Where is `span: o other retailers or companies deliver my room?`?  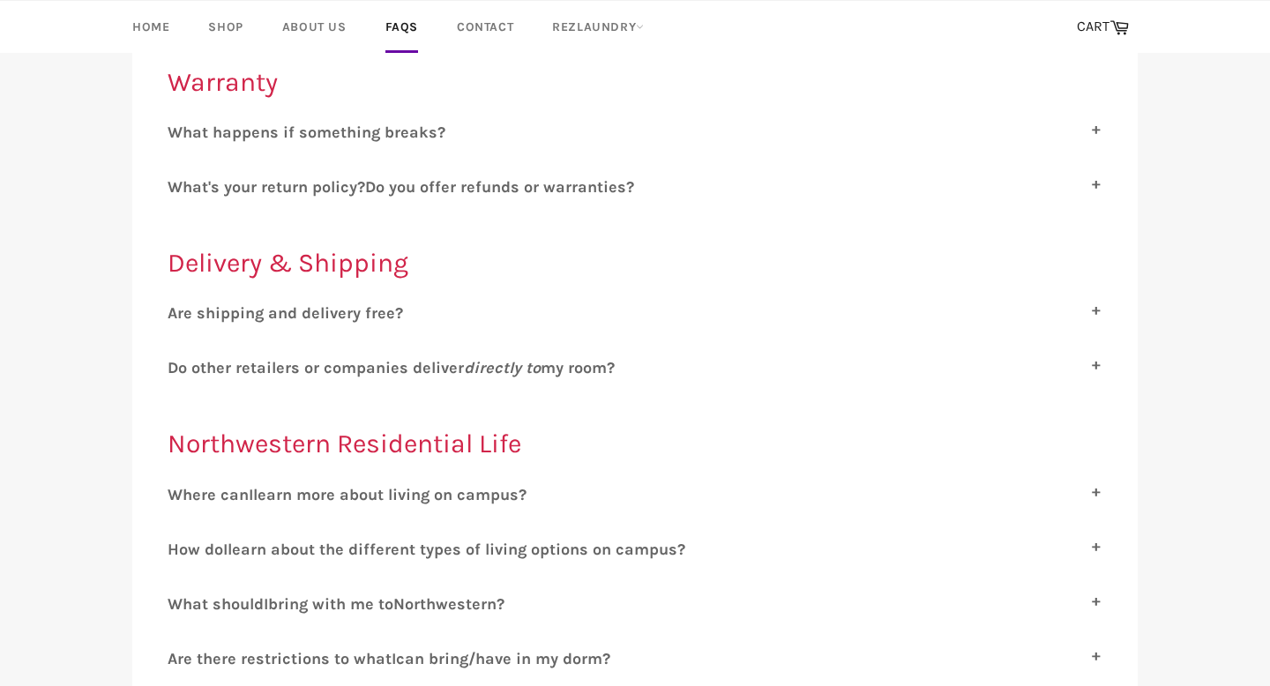 span: o other retailers or companies deliver my room? is located at coordinates (396, 368).